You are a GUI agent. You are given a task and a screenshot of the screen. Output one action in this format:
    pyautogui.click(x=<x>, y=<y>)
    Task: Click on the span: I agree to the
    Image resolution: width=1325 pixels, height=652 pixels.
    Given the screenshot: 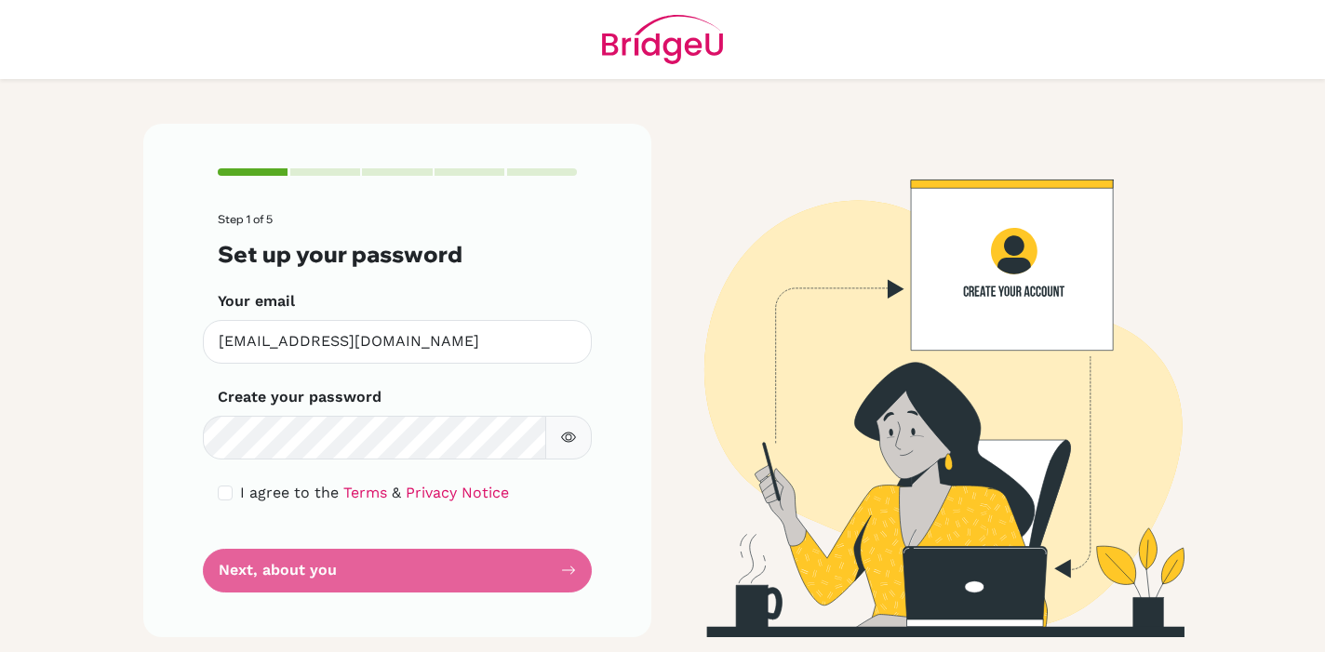 What is the action you would take?
    pyautogui.click(x=289, y=492)
    